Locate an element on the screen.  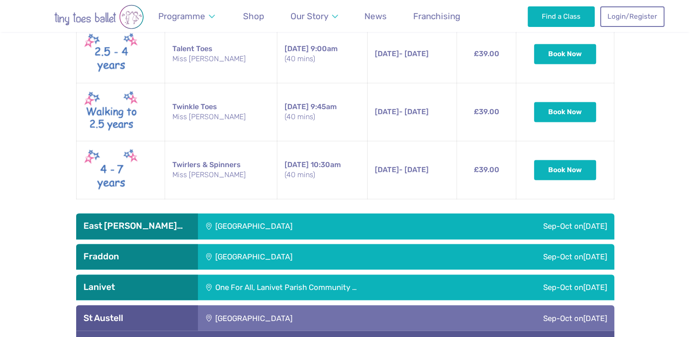
td: 10:30am is located at coordinates (322, 170).